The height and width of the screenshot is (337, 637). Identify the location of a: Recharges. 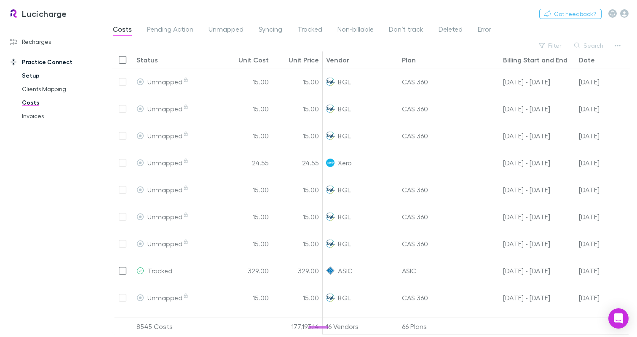
(53, 42).